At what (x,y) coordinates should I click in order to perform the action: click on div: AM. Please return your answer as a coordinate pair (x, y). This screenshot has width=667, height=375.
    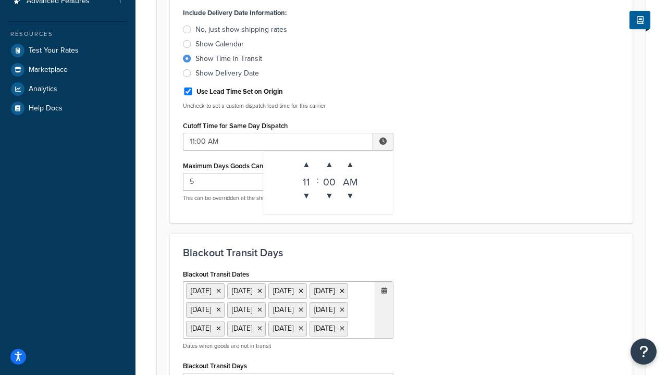
    Looking at the image, I should click on (350, 180).